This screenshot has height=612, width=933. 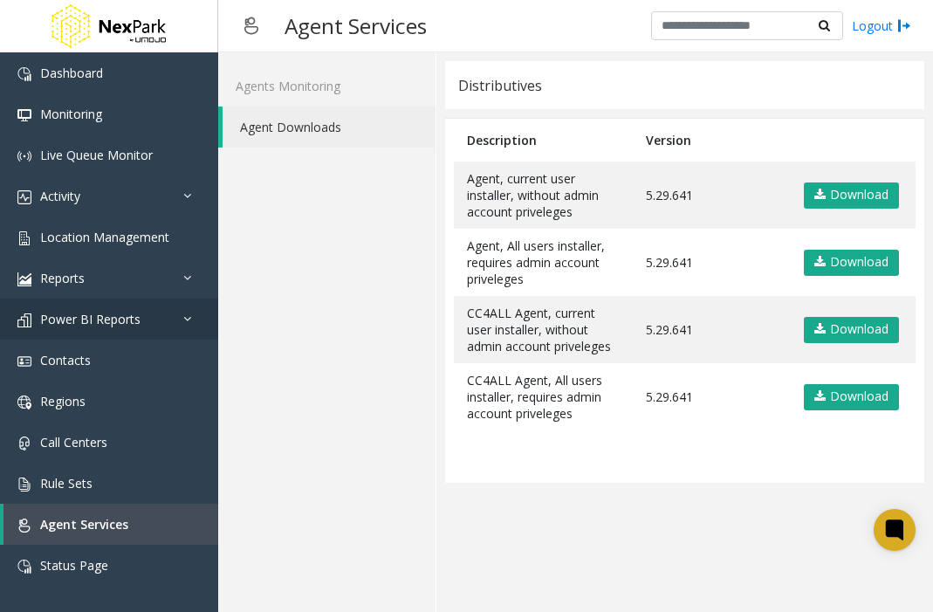 I want to click on img: logout, so click(x=904, y=25).